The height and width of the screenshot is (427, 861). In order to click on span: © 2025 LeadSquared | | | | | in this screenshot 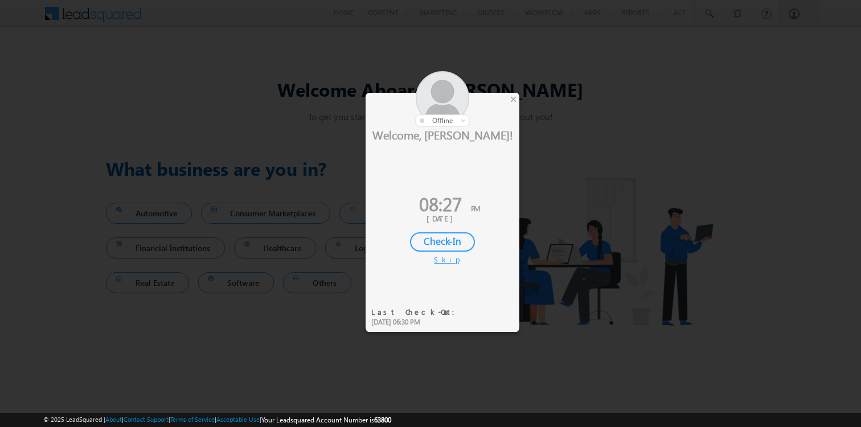, I will do `click(217, 420)`.